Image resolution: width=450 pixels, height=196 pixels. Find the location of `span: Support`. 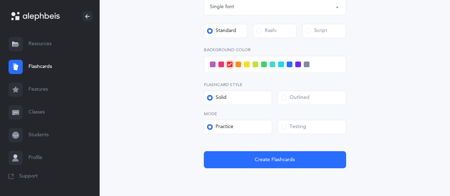

span: Support is located at coordinates (28, 176).